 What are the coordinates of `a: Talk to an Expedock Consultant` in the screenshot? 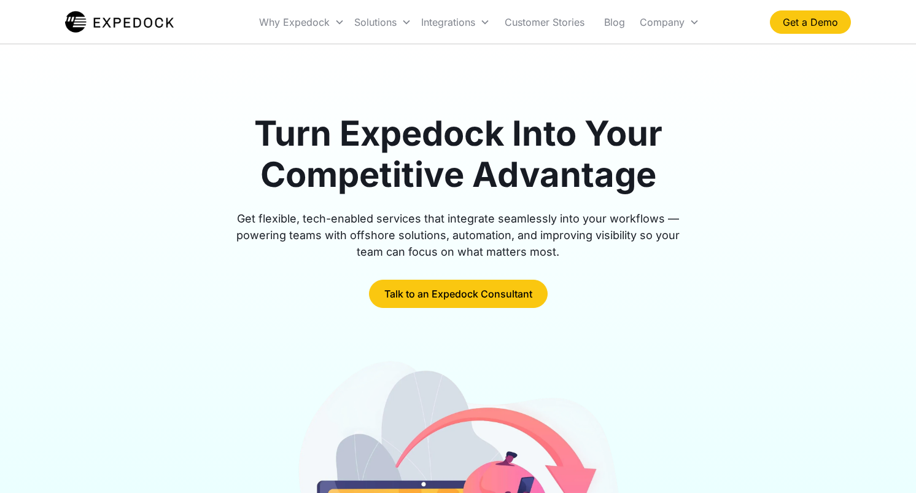 It's located at (458, 294).